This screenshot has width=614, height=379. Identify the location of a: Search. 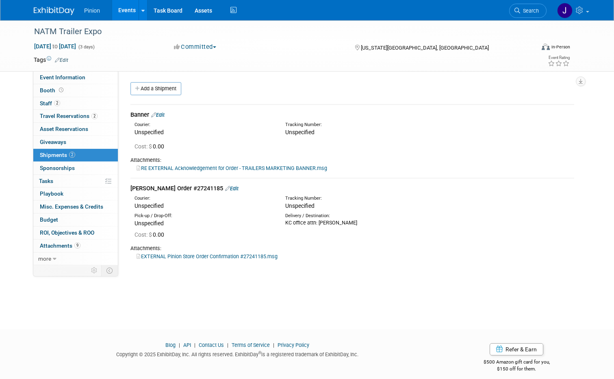
(528, 11).